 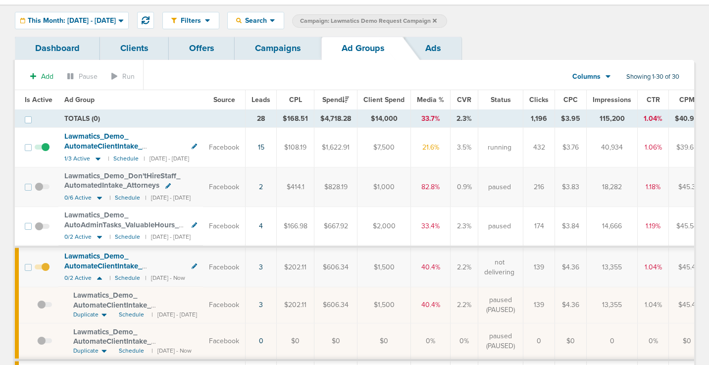 What do you see at coordinates (612, 148) in the screenshot?
I see `td: 40,934` at bounding box center [612, 148].